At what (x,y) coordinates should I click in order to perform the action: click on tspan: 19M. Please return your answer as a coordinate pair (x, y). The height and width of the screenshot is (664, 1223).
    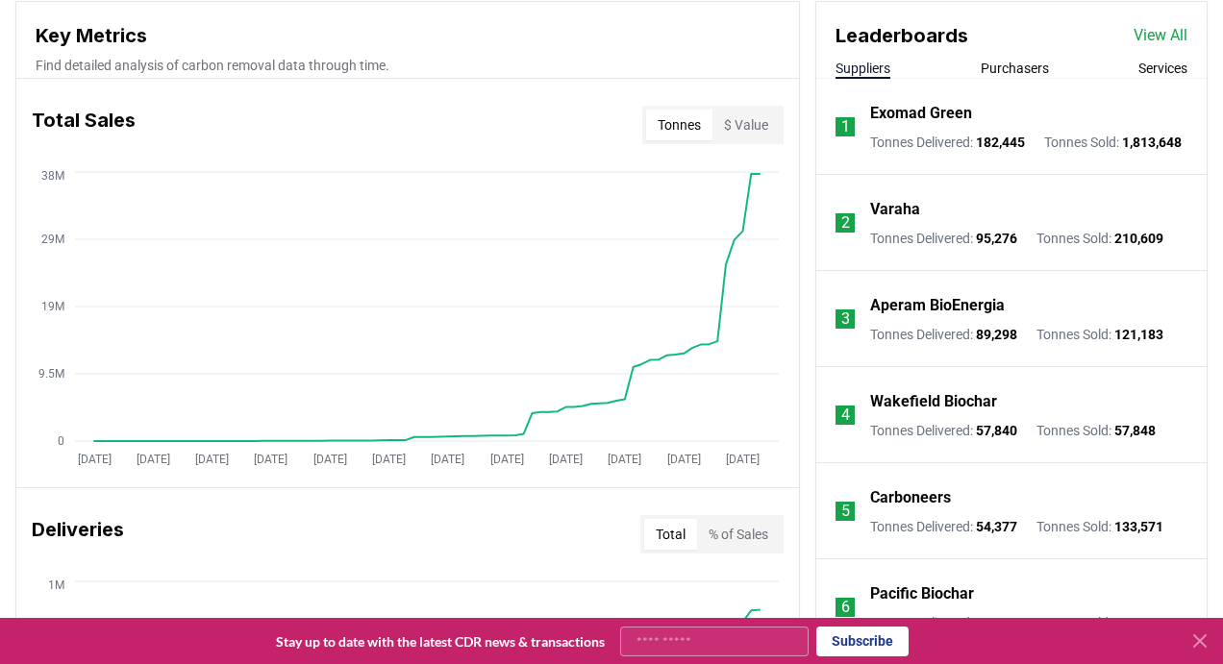
    Looking at the image, I should click on (53, 307).